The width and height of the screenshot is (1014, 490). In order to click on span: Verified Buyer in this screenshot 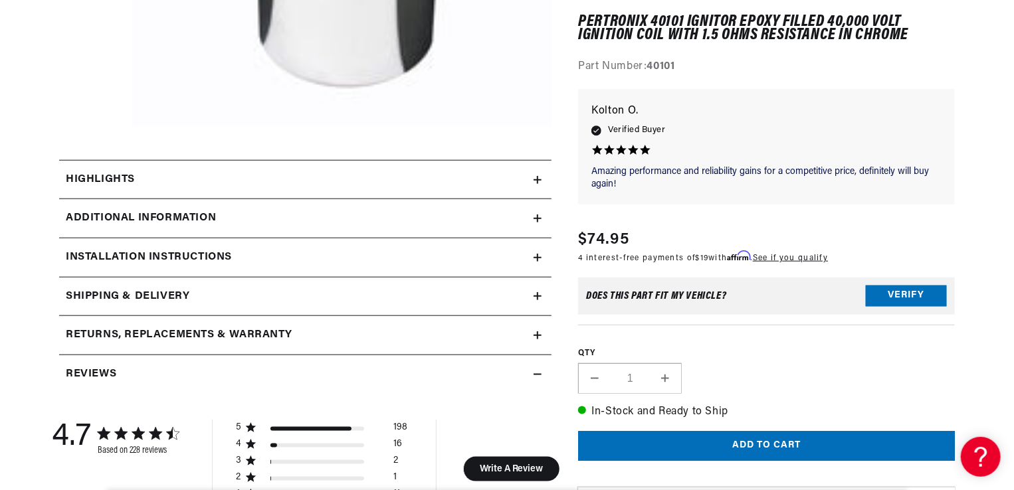, I will do `click(636, 131)`.